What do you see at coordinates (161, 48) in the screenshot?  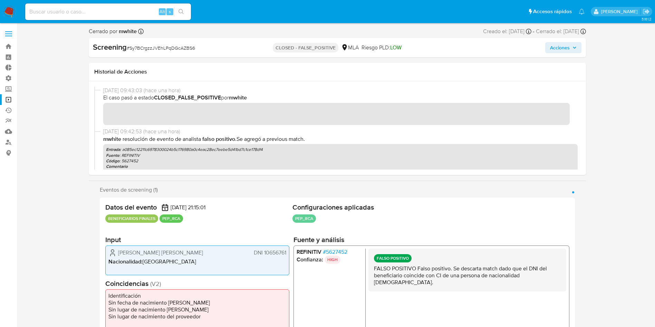 I see `span: # Sy7BCrgzzJVEhLPqDGcAZBS6` at bounding box center [161, 48].